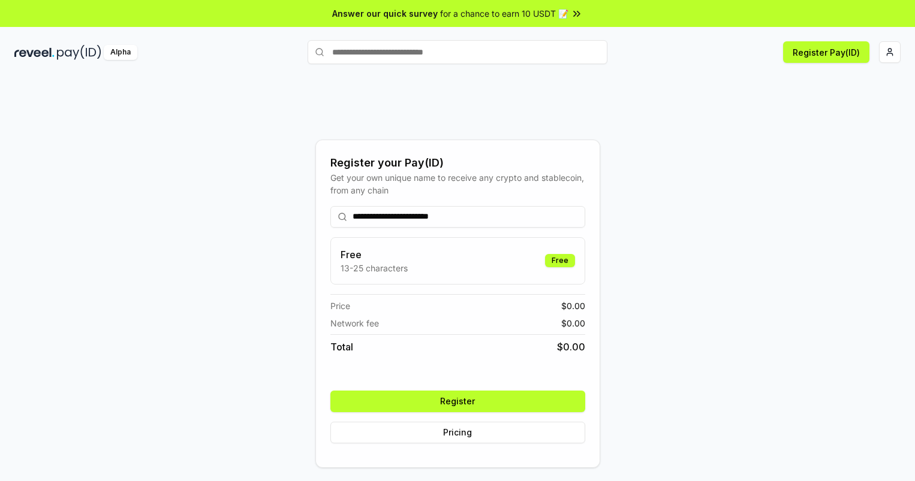 The image size is (915, 481). Describe the element at coordinates (457, 402) in the screenshot. I see `button: Register` at that location.